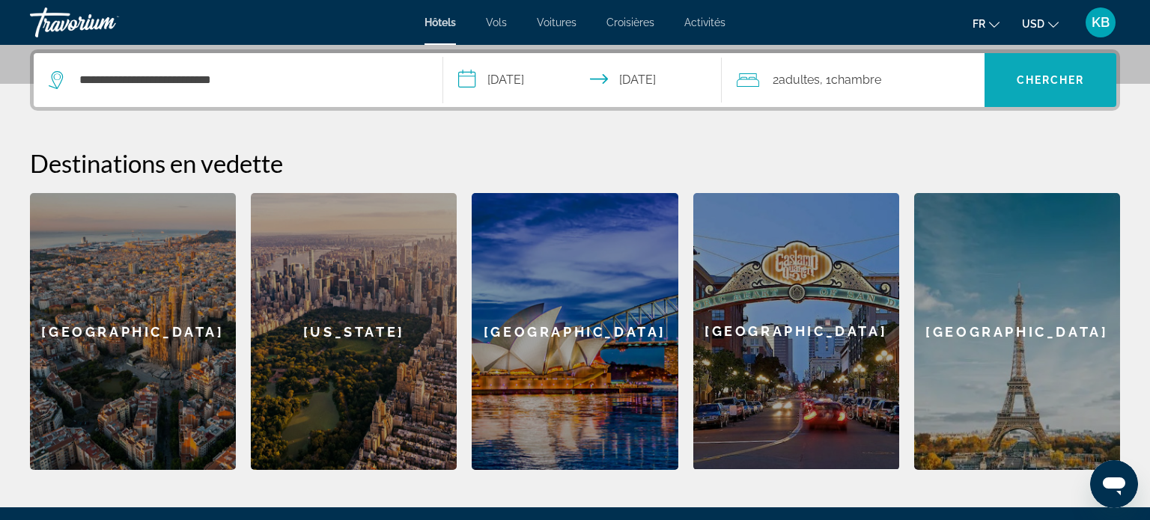 The image size is (1150, 520). What do you see at coordinates (1051, 80) in the screenshot?
I see `span: Chercher` at bounding box center [1051, 80].